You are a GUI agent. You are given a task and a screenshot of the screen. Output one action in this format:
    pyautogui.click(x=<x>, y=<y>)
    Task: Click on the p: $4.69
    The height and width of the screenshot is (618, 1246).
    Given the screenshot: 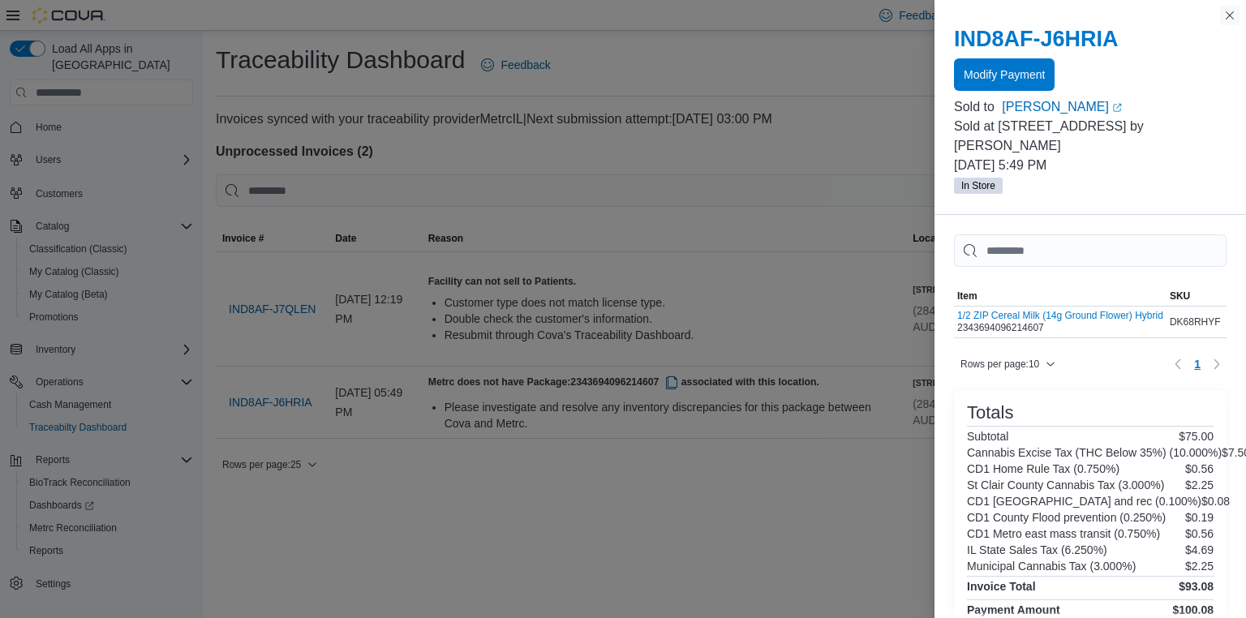 What is the action you would take?
    pyautogui.click(x=1199, y=550)
    